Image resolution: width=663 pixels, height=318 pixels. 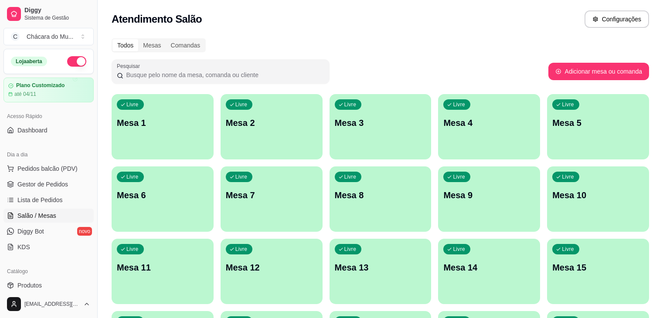 What do you see at coordinates (48, 184) in the screenshot?
I see `a: Gestor de Pedidos` at bounding box center [48, 184].